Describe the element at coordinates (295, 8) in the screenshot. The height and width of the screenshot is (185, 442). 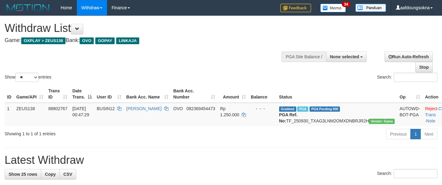
I see `img: Feedback.jpg` at that location.